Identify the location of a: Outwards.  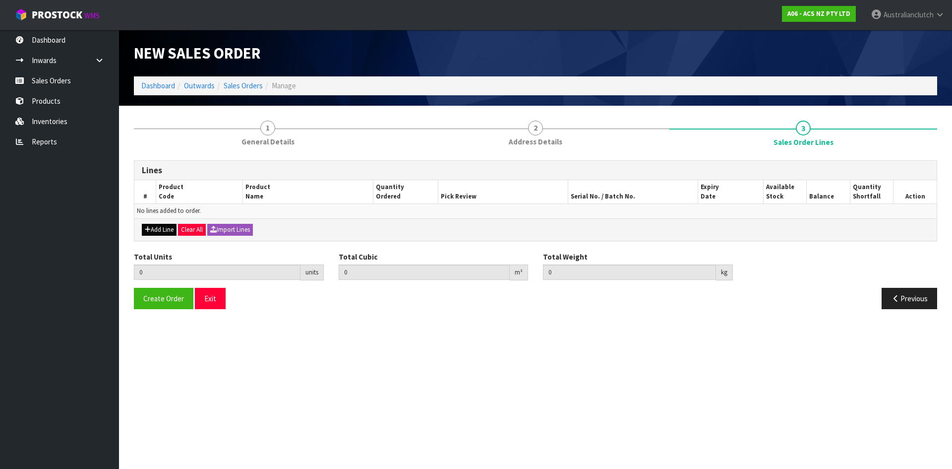
(199, 85).